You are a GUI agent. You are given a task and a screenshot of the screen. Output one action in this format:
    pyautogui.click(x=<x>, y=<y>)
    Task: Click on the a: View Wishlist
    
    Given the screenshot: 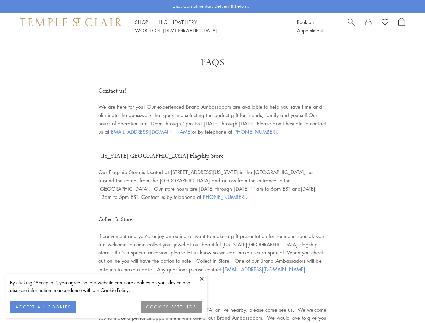 What is the action you would take?
    pyautogui.click(x=385, y=23)
    